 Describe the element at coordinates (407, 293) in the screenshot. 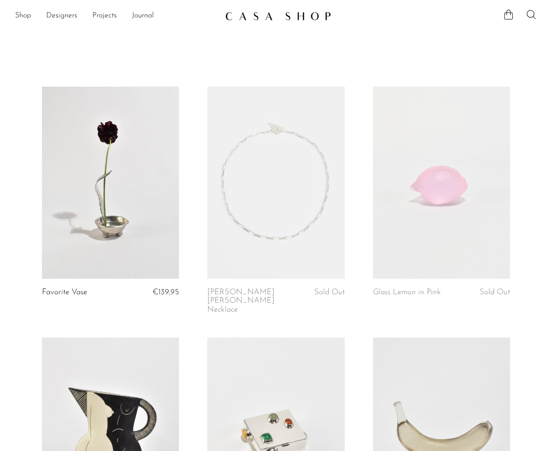

I see `a: Glass Lemon in Pink` at that location.